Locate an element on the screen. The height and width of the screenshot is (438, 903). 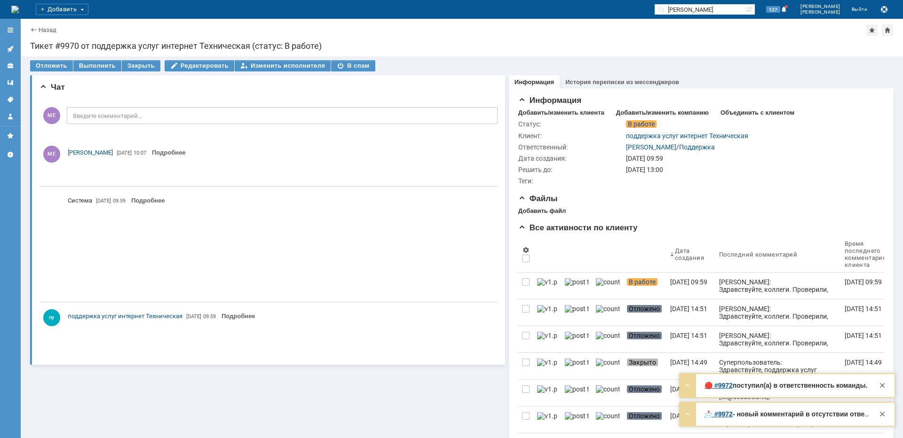
a: Закрыто is located at coordinates (645, 366).